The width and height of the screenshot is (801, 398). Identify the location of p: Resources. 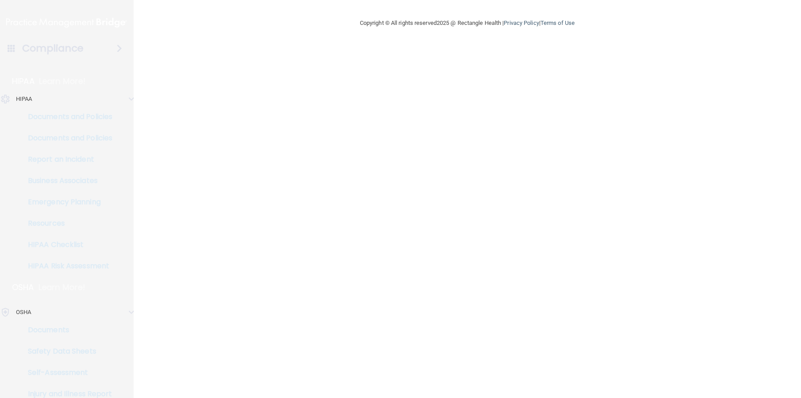
(66, 223).